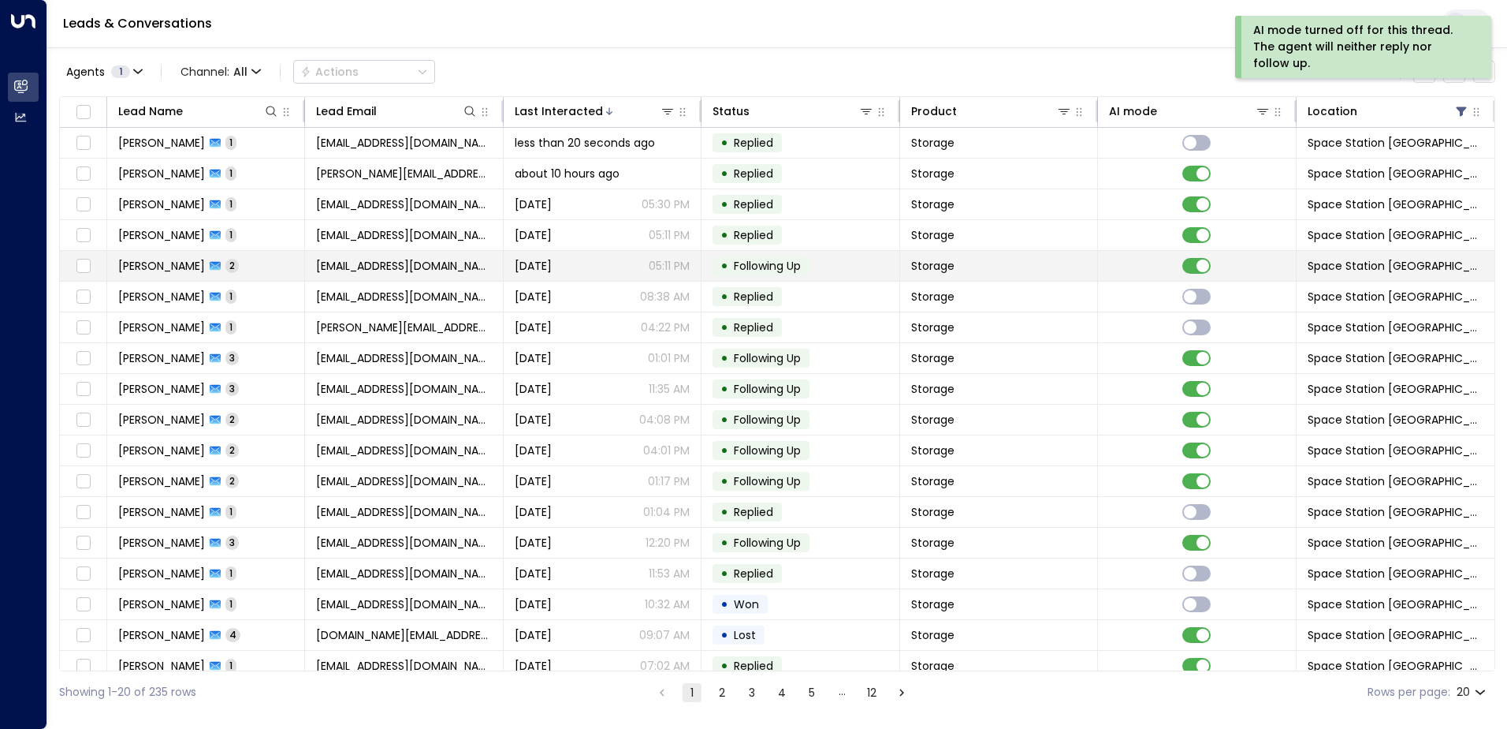  I want to click on span: Laura Davis, so click(162, 327).